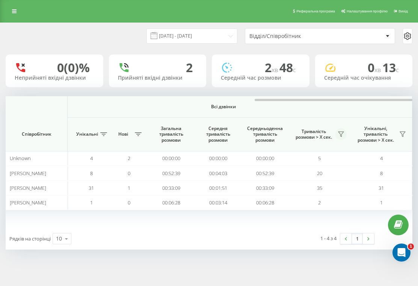 Image resolution: width=418 pixels, height=286 pixels. What do you see at coordinates (171, 134) in the screenshot?
I see `span: Загальна тривалість розмови` at bounding box center [171, 134].